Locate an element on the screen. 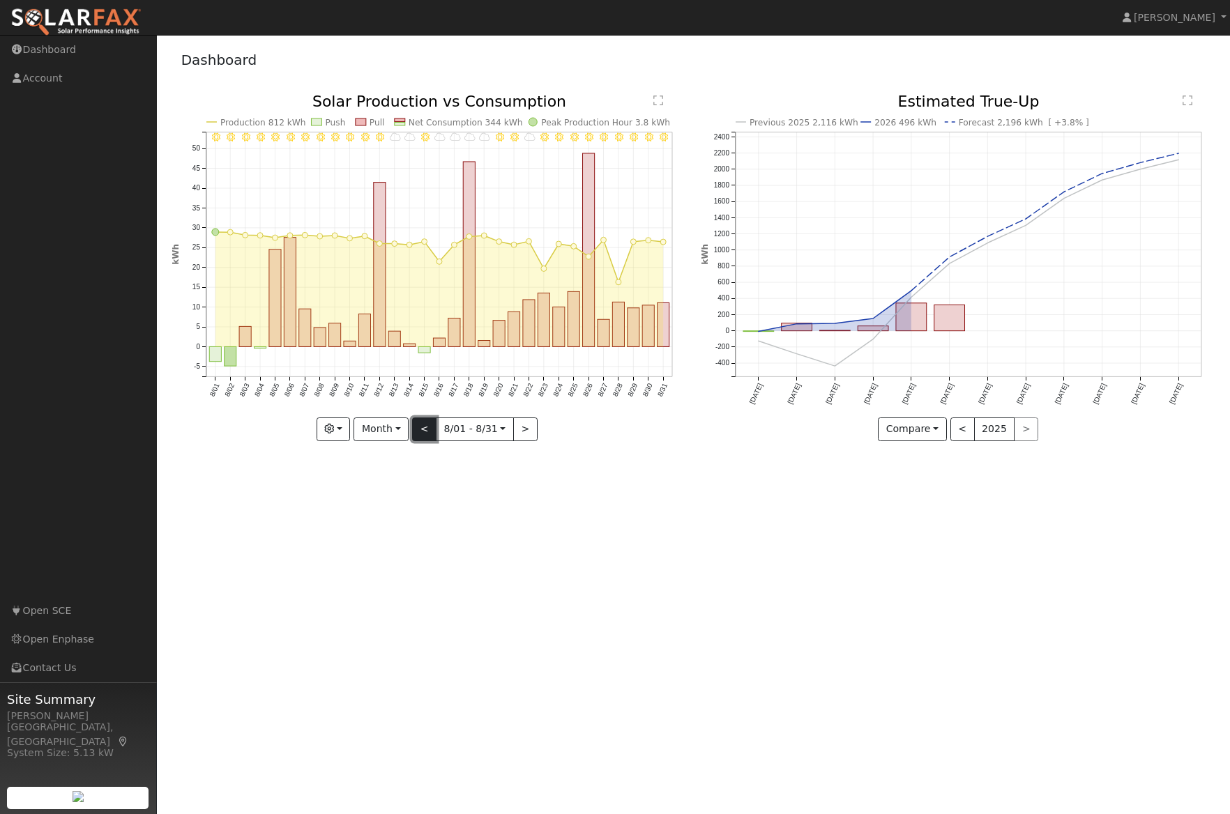  text: Estimated True-Up is located at coordinates (969, 101).